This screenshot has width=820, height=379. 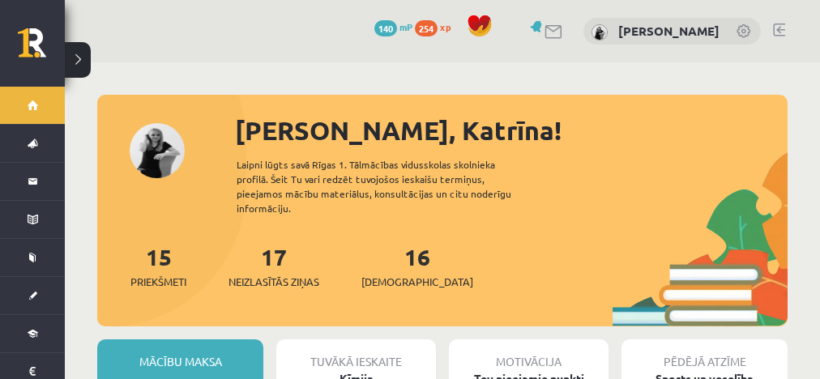 I want to click on span: xp, so click(x=445, y=27).